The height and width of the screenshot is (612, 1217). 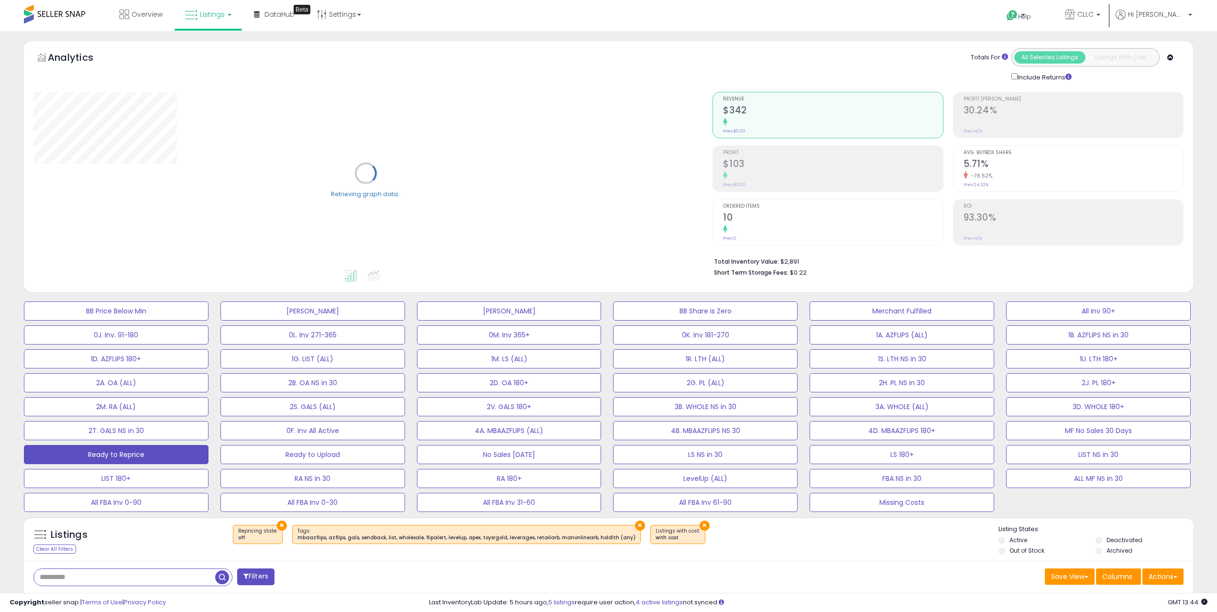 I want to click on label: Archived, so click(x=1120, y=550).